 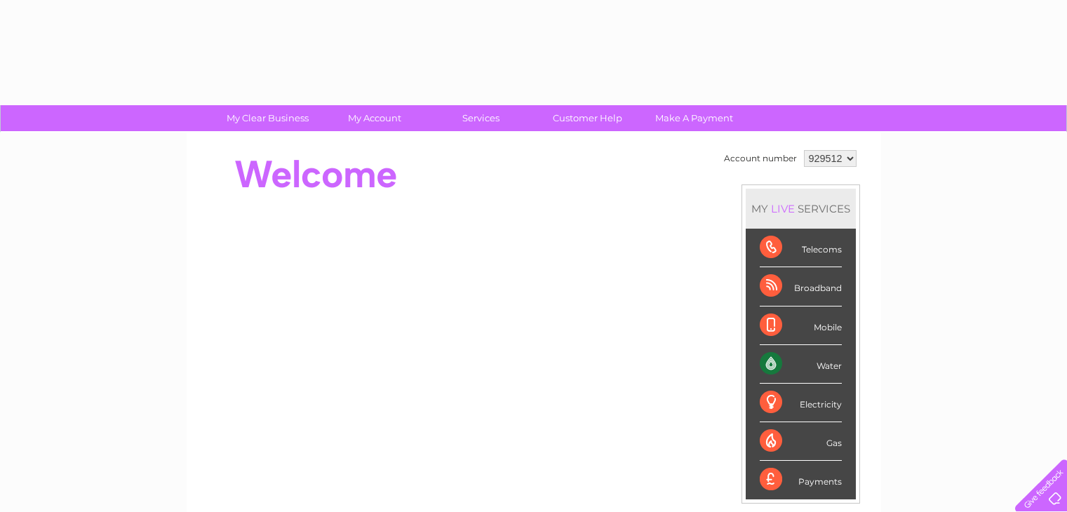 I want to click on a: Customer Help, so click(x=587, y=118).